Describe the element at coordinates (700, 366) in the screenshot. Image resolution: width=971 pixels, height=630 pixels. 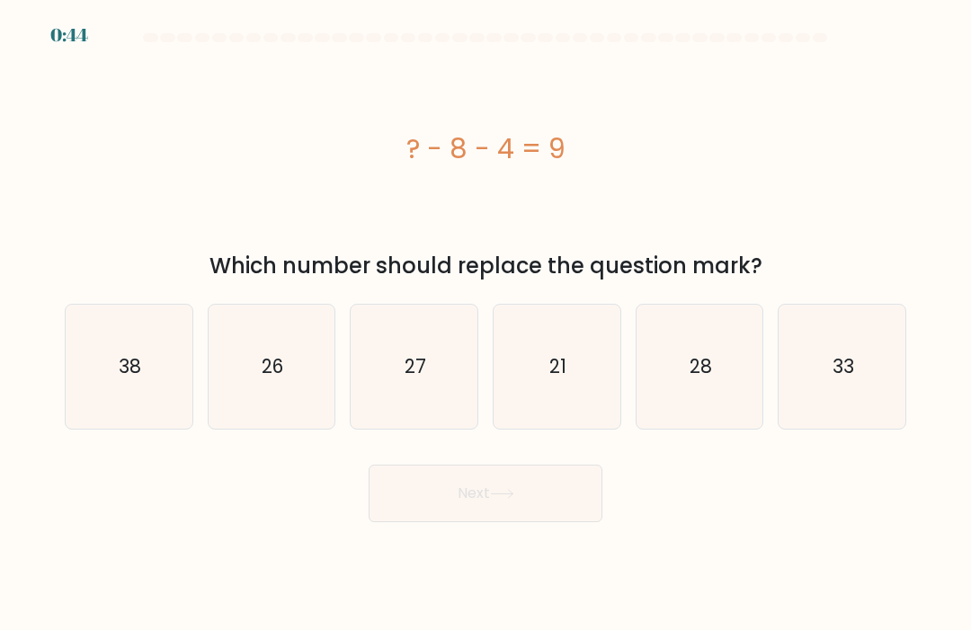
I see `text: 28` at that location.